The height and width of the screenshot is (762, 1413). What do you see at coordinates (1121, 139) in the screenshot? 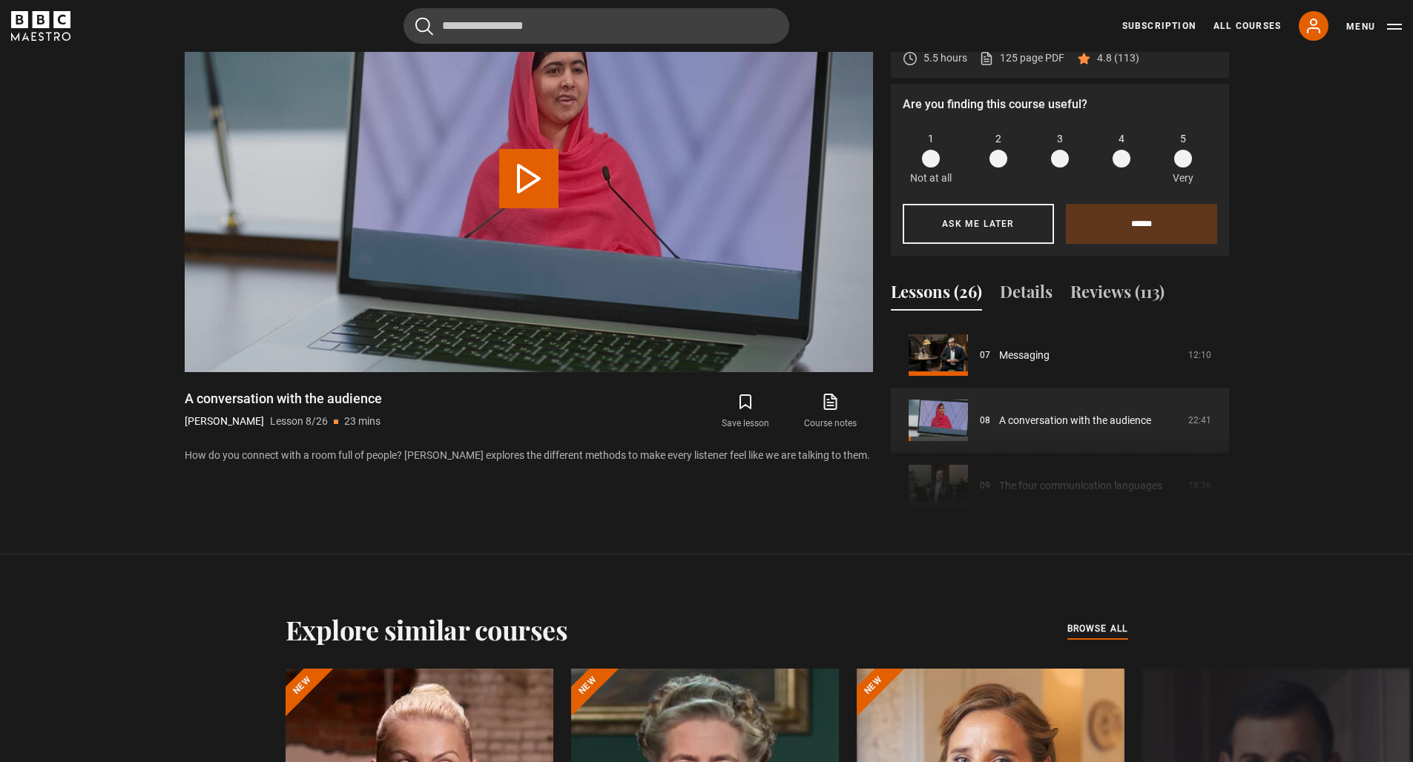
I see `span: 4` at bounding box center [1121, 139].